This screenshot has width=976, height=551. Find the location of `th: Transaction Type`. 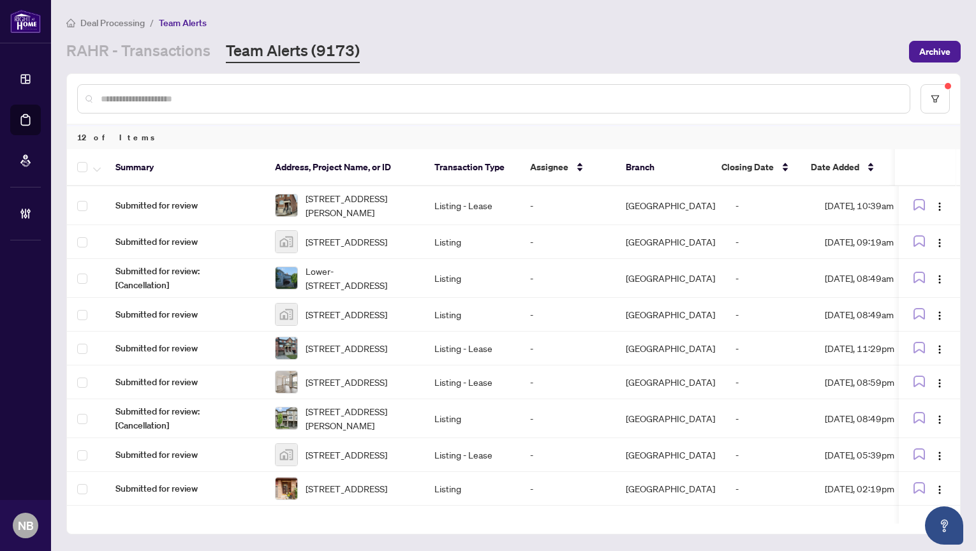

th: Transaction Type is located at coordinates (472, 168).